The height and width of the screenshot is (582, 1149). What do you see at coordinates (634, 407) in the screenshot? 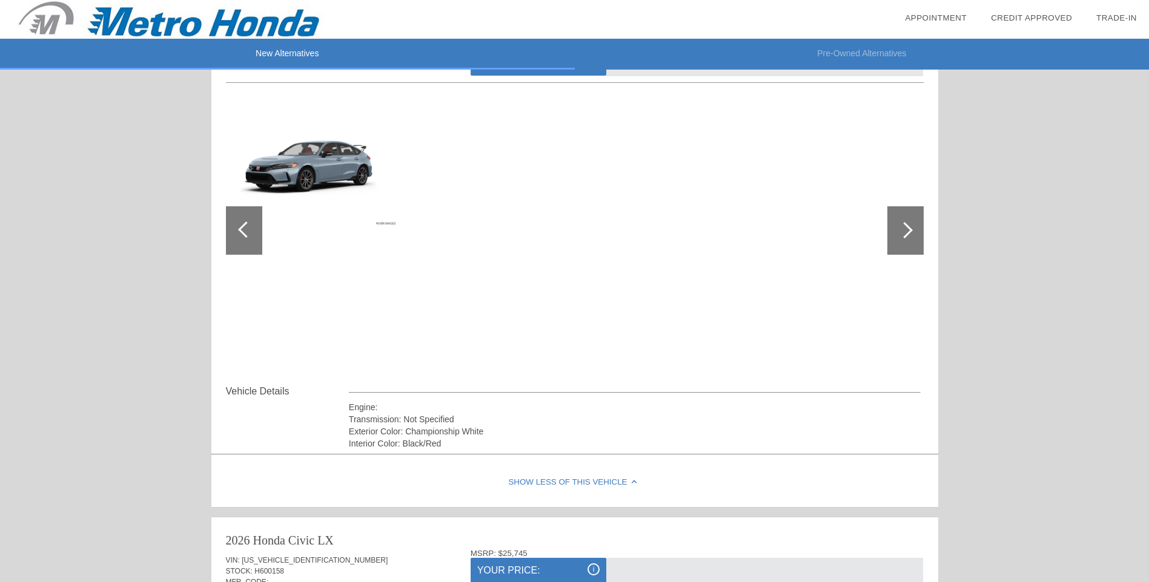
I see `div: Engine:` at bounding box center [634, 407].